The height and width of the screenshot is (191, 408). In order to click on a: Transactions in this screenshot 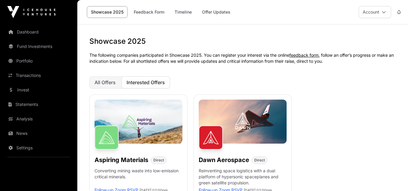, I will do `click(39, 75)`.